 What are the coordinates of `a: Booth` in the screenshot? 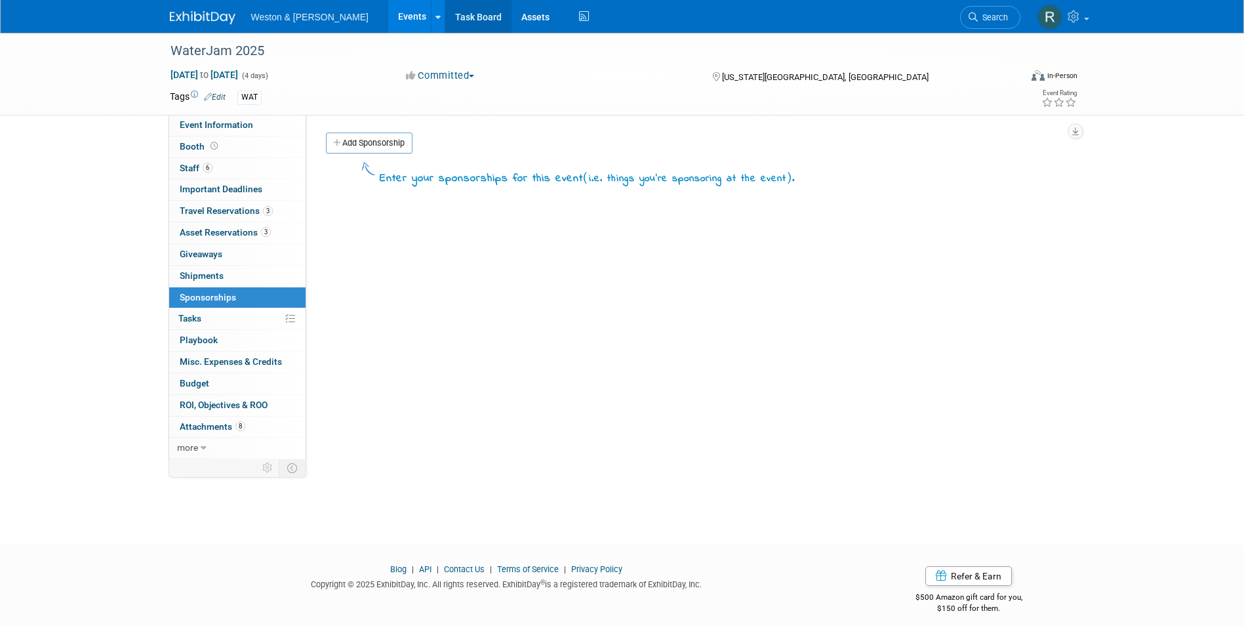 It's located at (237, 147).